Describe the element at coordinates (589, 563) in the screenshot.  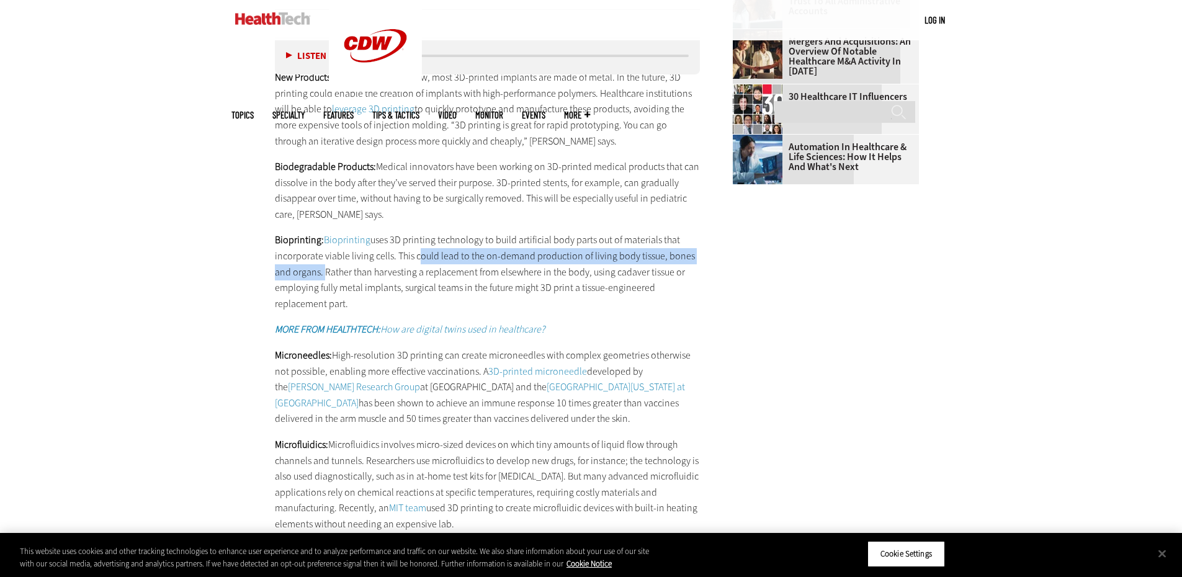
I see `a: More information about your privacy` at that location.